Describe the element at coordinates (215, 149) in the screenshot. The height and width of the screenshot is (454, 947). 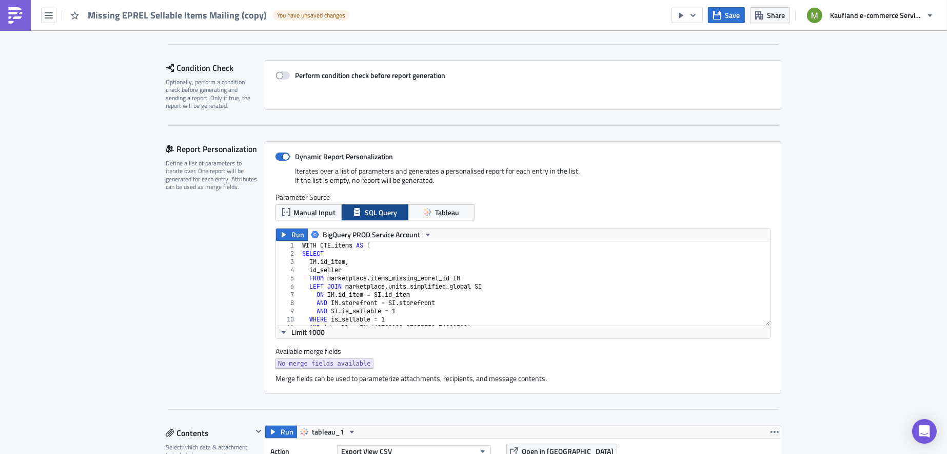
I see `div: Report Personalization` at that location.